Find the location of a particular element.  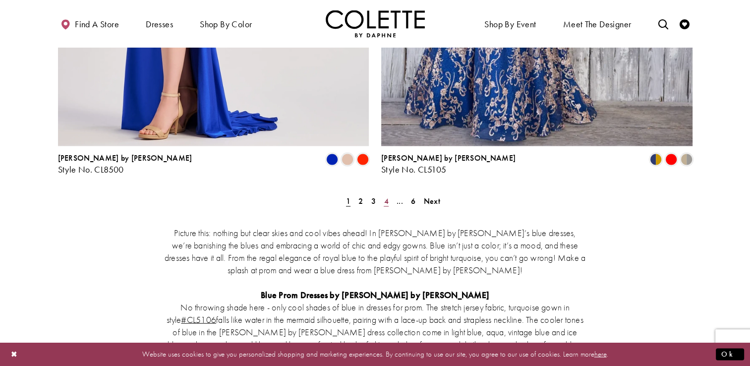

a: Visit Home Page is located at coordinates (375, 23).